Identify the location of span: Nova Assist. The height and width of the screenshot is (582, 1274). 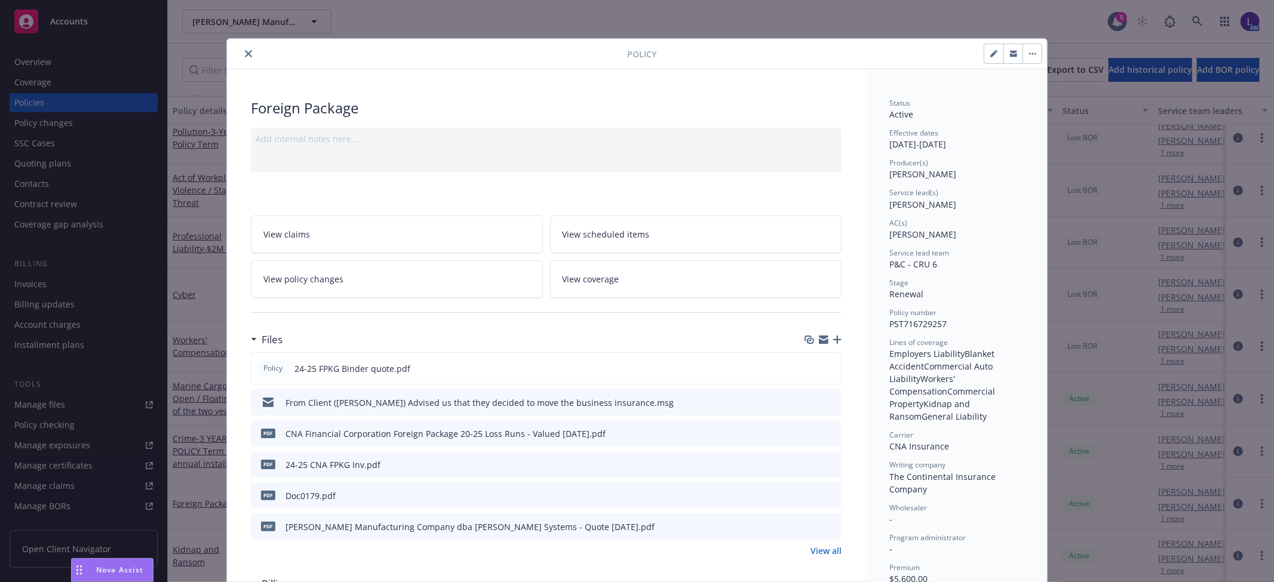
(119, 570).